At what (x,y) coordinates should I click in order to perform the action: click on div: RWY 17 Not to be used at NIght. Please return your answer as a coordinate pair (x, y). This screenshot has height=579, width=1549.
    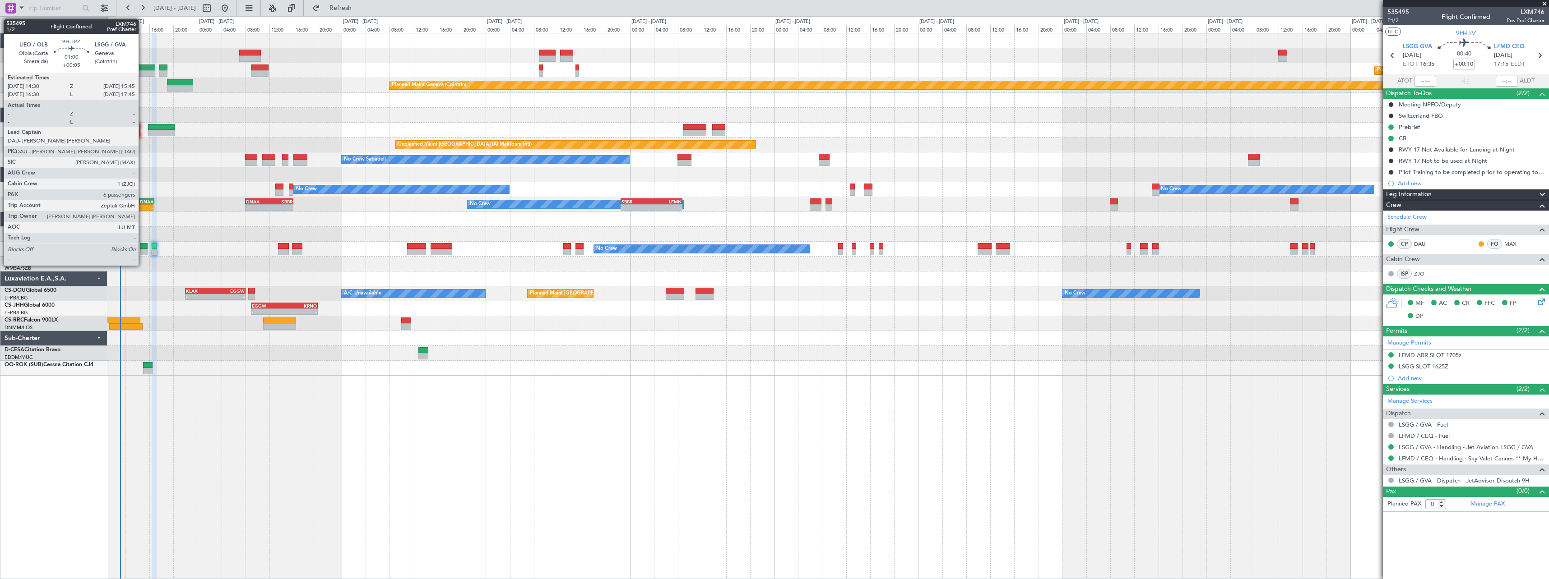
    Looking at the image, I should click on (1443, 161).